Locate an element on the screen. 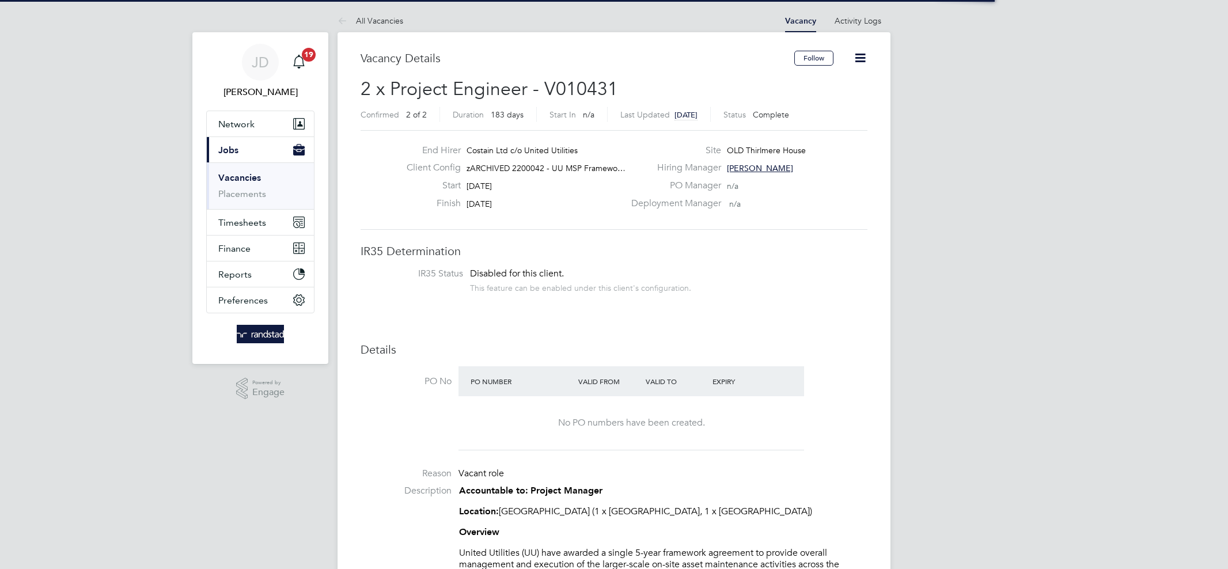 The image size is (1228, 569). span: Reports is located at coordinates (235, 274).